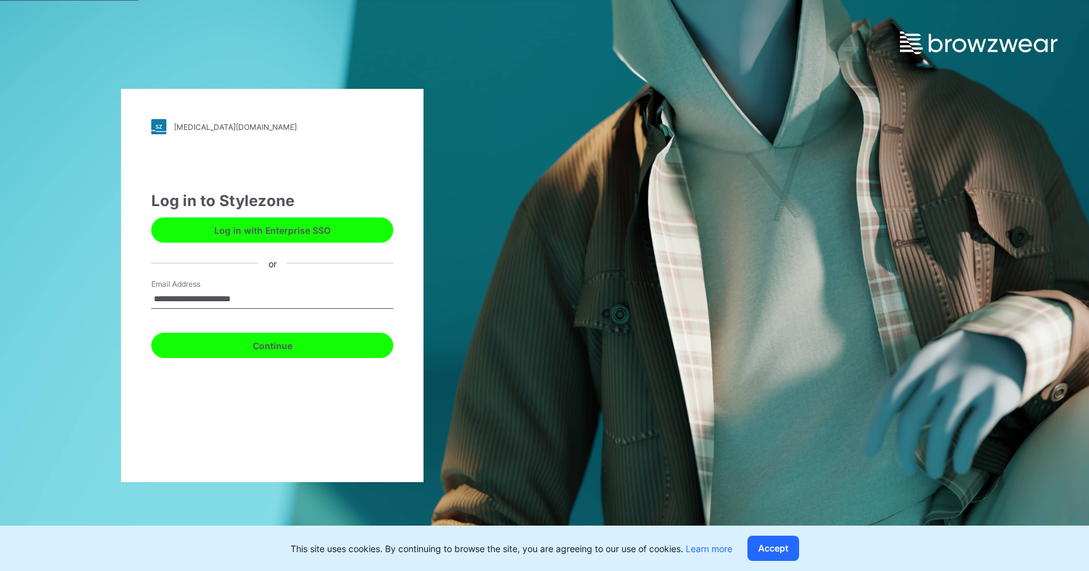 This screenshot has width=1089, height=571. Describe the element at coordinates (272, 345) in the screenshot. I see `button: Continue` at that location.